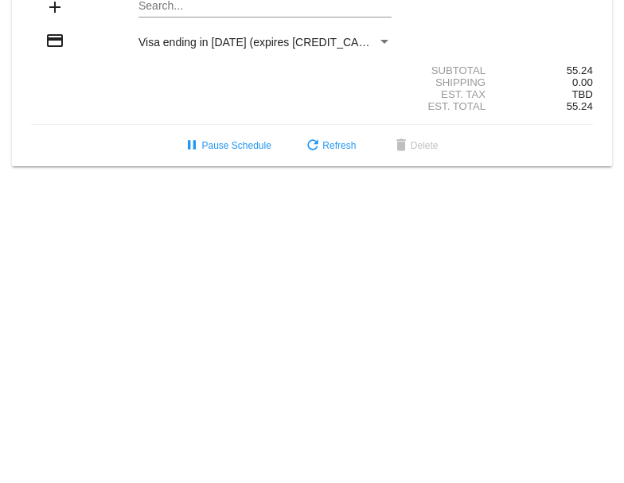 This screenshot has width=624, height=483. Describe the element at coordinates (453, 94) in the screenshot. I see `div: Est. Tax` at that location.